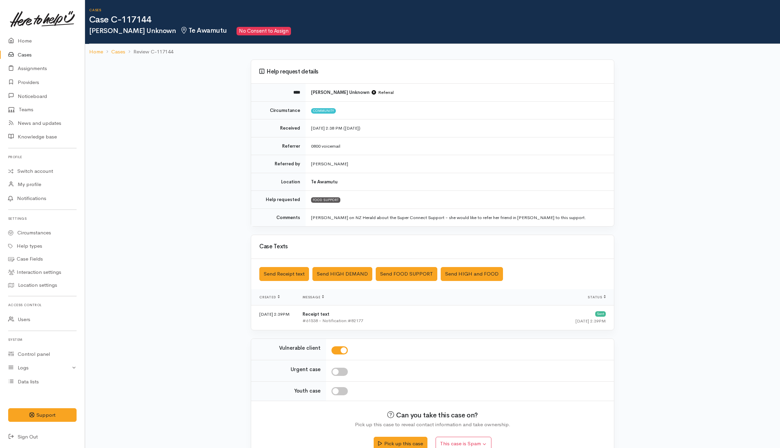  What do you see at coordinates (342, 274) in the screenshot?
I see `button: Send HIGH DEMAND` at bounding box center [342, 274].